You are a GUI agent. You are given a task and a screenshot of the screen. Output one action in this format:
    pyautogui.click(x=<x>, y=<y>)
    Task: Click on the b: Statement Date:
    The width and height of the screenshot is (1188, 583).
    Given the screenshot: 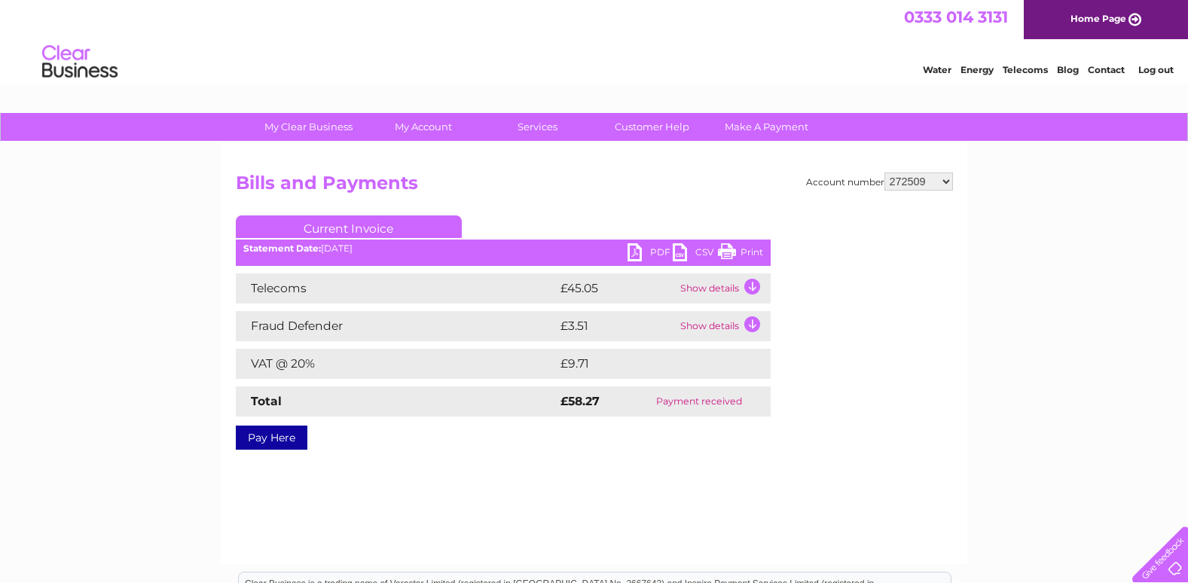 What is the action you would take?
    pyautogui.click(x=282, y=248)
    